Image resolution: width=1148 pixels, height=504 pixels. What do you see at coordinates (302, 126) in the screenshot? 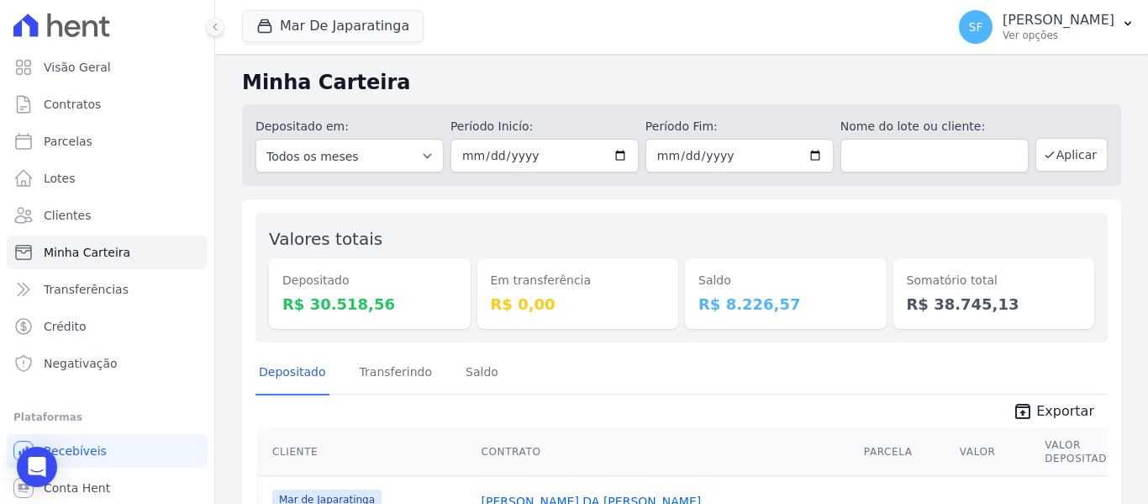
I see `label: Depositado em:` at bounding box center [302, 126].